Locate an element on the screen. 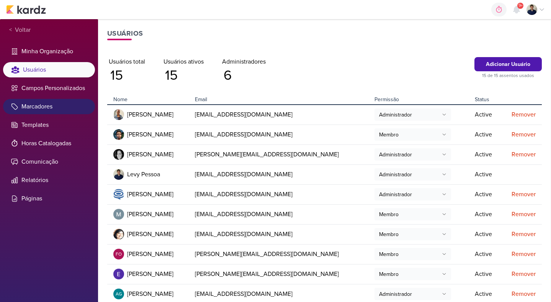  div: Administradores is located at coordinates (244, 62).